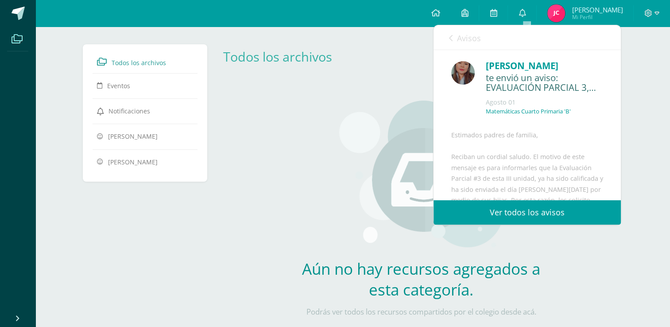  What do you see at coordinates (119, 86) in the screenshot?
I see `span: Eventos` at bounding box center [119, 86].